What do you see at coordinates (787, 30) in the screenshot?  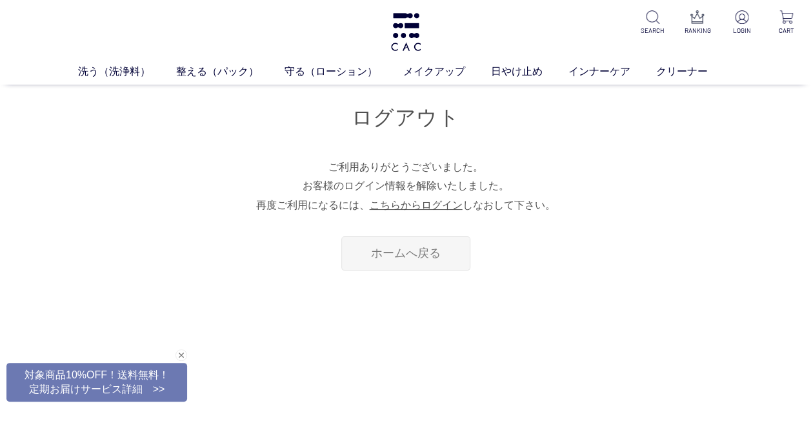 I see `p: CART` at bounding box center [787, 30].